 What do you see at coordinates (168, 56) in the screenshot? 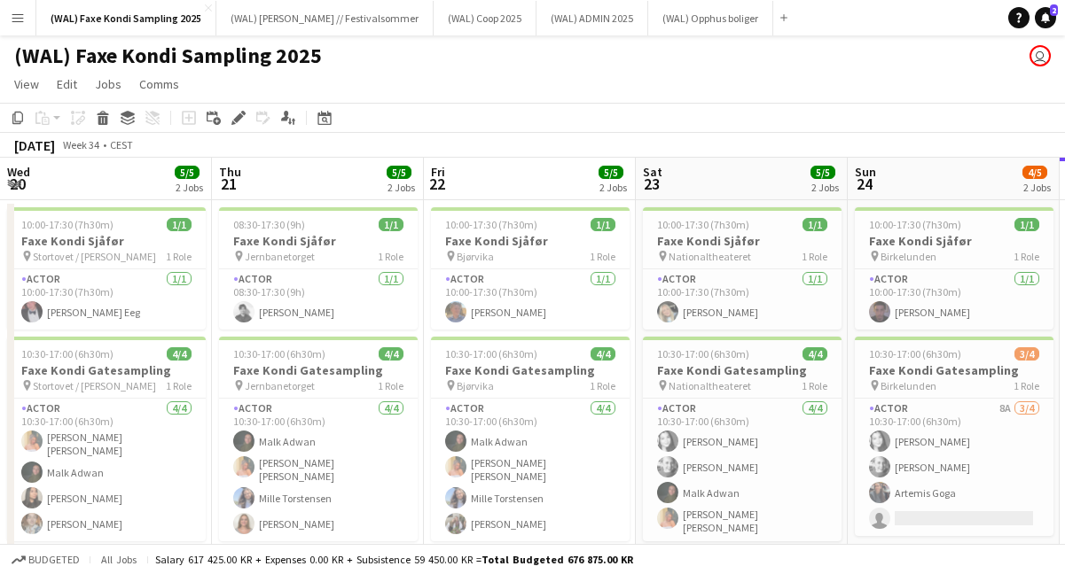
I see `h1: (WAL) Faxe Kondi Sampling 2025` at bounding box center [168, 56].